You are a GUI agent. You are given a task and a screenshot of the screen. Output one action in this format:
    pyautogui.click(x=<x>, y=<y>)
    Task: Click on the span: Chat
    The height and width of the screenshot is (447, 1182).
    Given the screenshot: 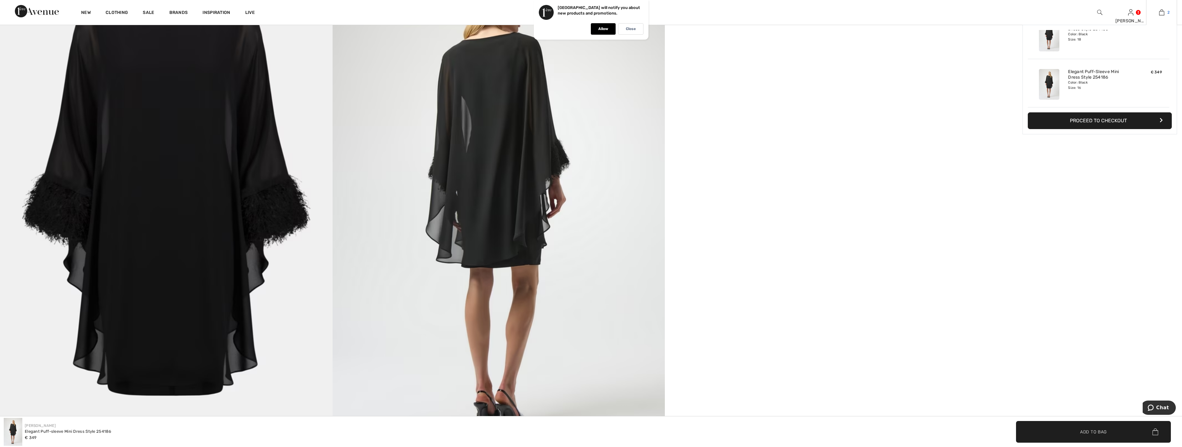 What is the action you would take?
    pyautogui.click(x=20, y=7)
    